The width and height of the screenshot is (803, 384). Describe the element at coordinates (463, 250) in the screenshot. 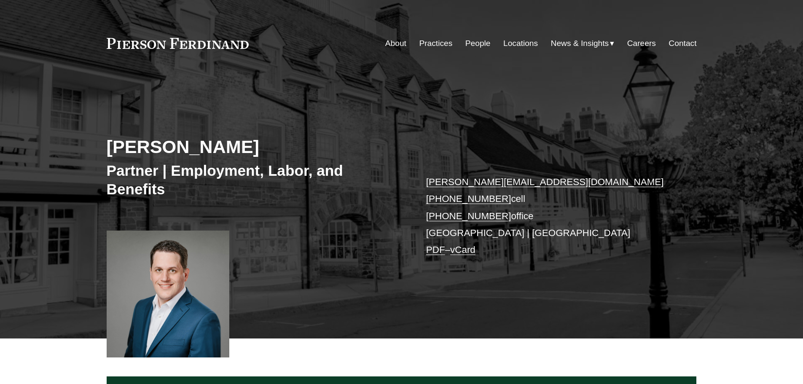

I see `a: vCard` at that location.